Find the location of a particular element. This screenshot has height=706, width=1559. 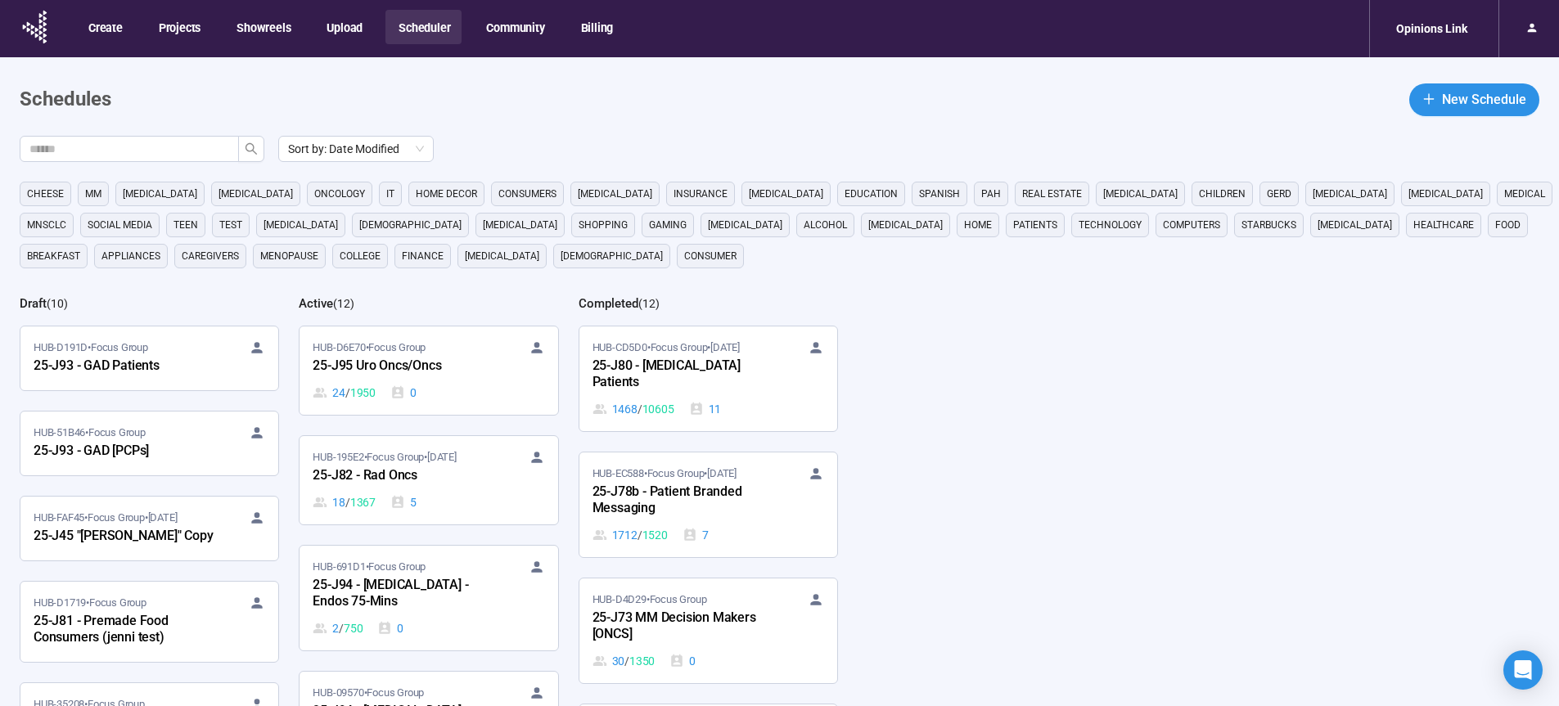

span: it is located at coordinates (390, 194).